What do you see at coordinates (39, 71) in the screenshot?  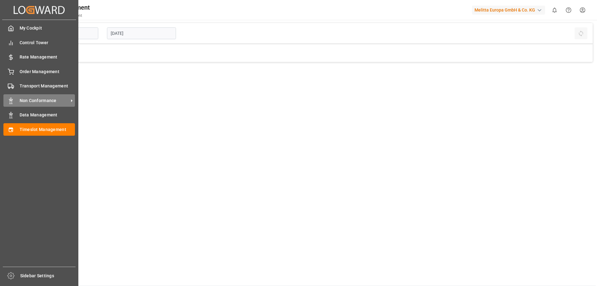 I see `a: Order Management` at bounding box center [39, 71].